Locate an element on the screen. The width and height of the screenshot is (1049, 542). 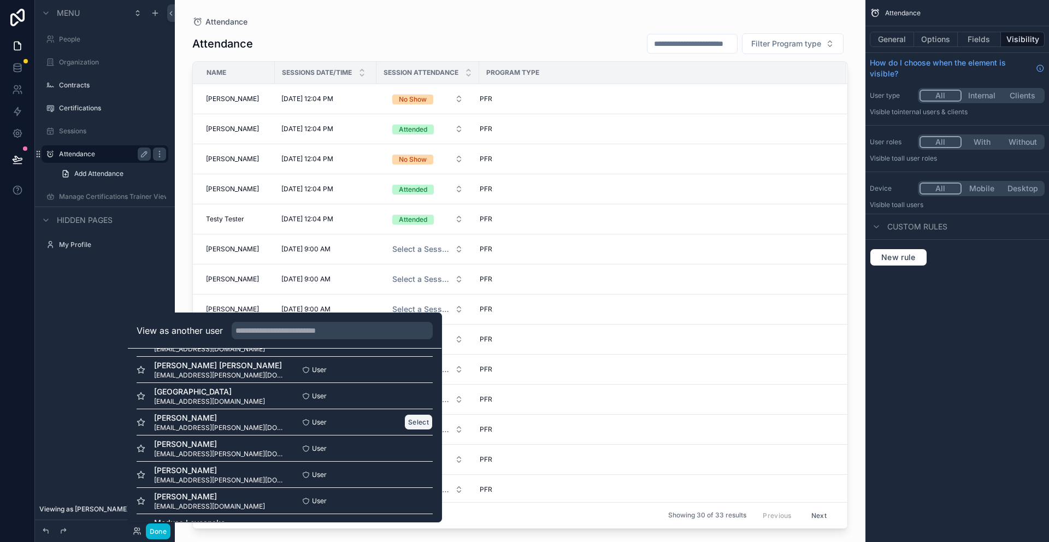
label: User roles is located at coordinates (892, 142).